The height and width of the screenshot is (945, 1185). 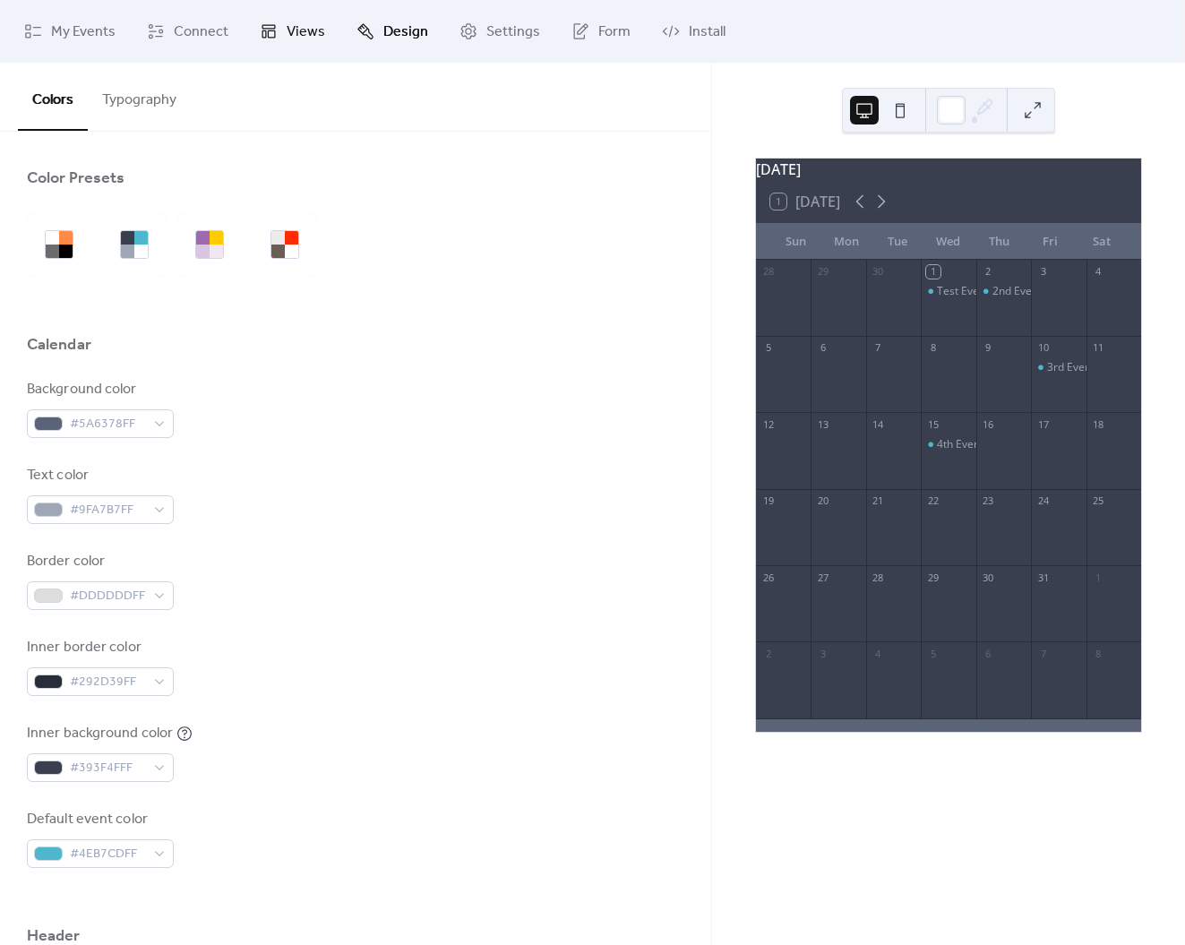 What do you see at coordinates (107, 682) in the screenshot?
I see `span: #292D39FF` at bounding box center [107, 682].